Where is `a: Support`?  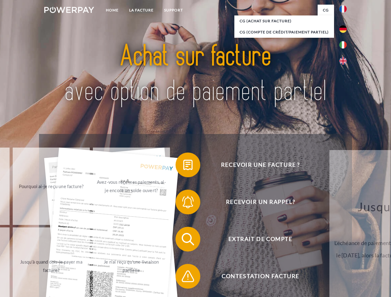 a: Support is located at coordinates (174, 10).